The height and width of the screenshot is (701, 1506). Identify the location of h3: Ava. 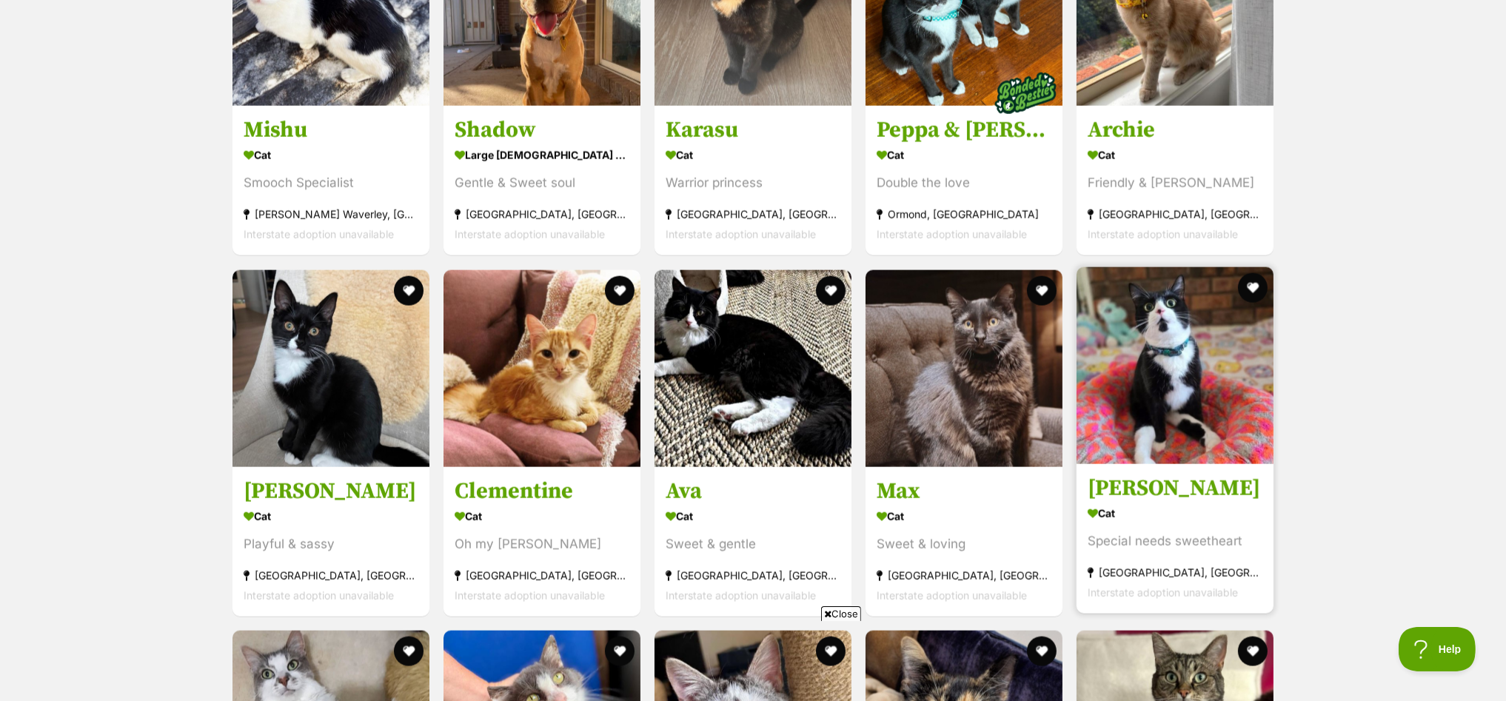
(753, 492).